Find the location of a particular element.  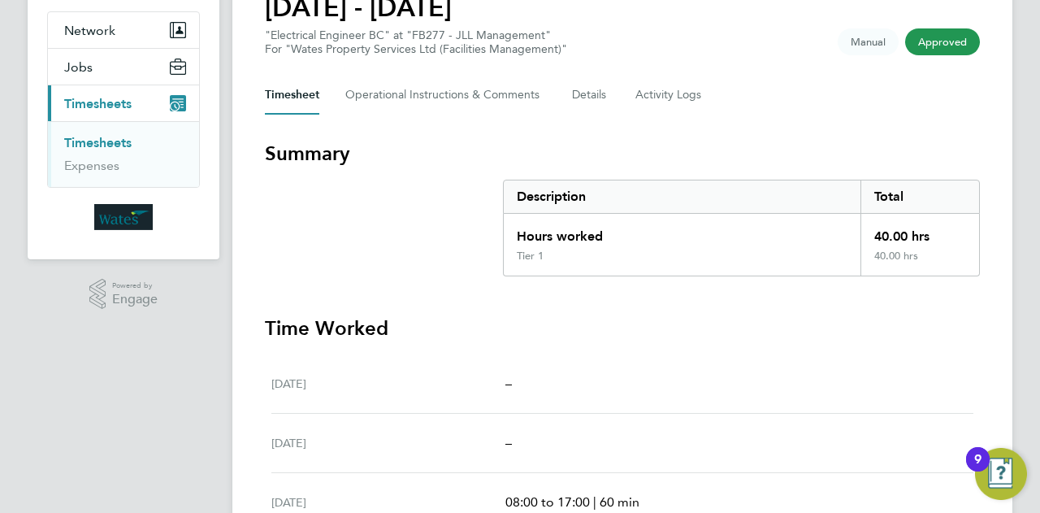

span: Engage is located at coordinates (135, 299).